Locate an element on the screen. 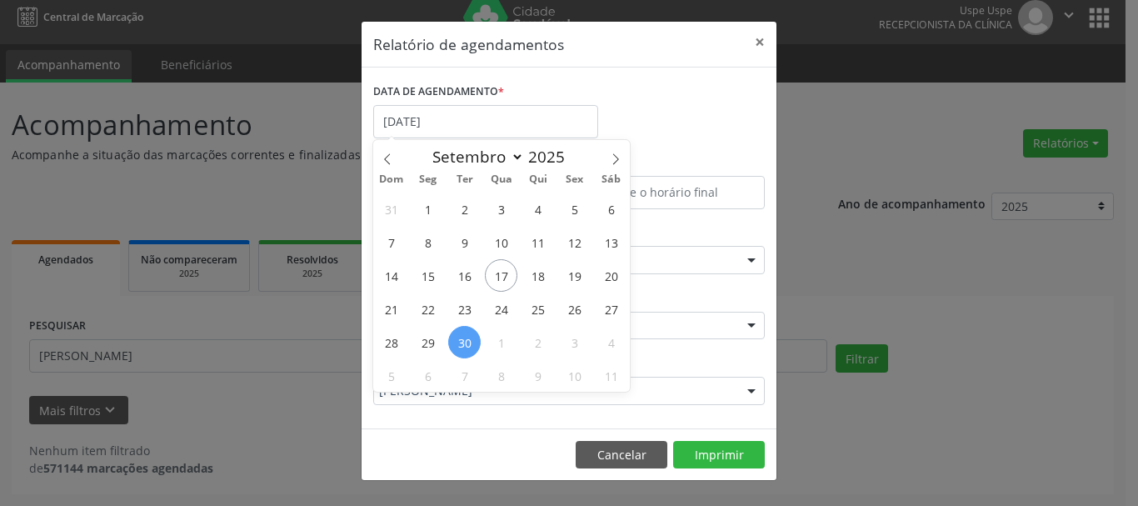 This screenshot has height=506, width=1138. span: Setembro 7, 2025 is located at coordinates (391, 242).